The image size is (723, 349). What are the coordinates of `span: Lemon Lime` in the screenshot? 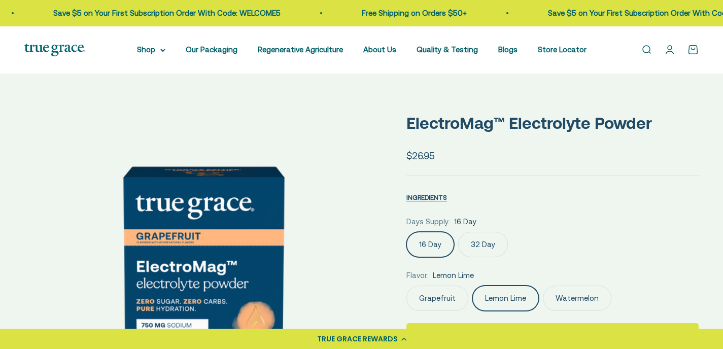 It's located at (453, 276).